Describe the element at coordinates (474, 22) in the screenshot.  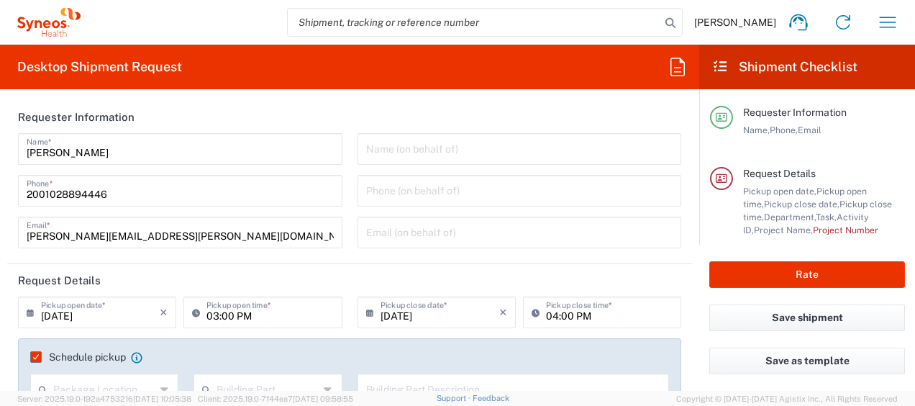
I see `input: Shipment, tracking or reference number` at that location.